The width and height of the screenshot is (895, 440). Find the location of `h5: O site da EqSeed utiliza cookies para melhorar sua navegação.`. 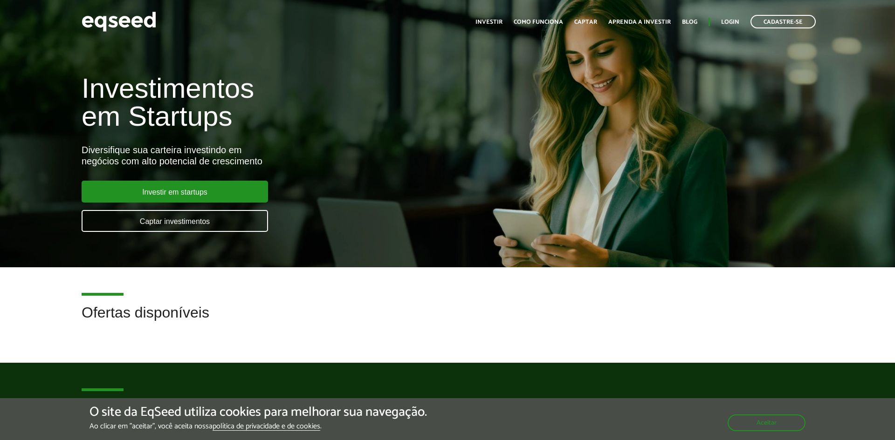

h5: O site da EqSeed utiliza cookies para melhorar sua navegação. is located at coordinates (258, 412).